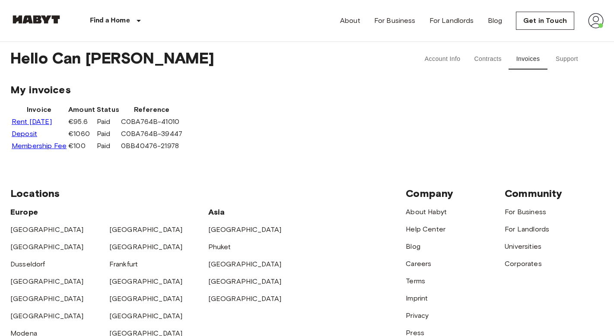 Image resolution: width=614 pixels, height=336 pixels. I want to click on a: Terms, so click(415, 281).